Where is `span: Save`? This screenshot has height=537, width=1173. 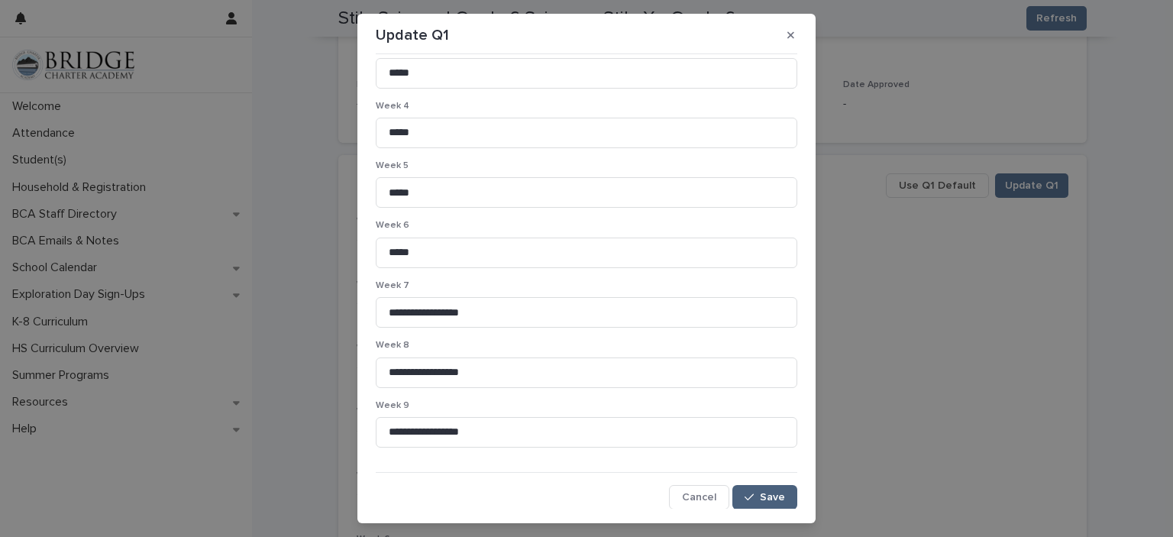
span: Save is located at coordinates (772, 497).